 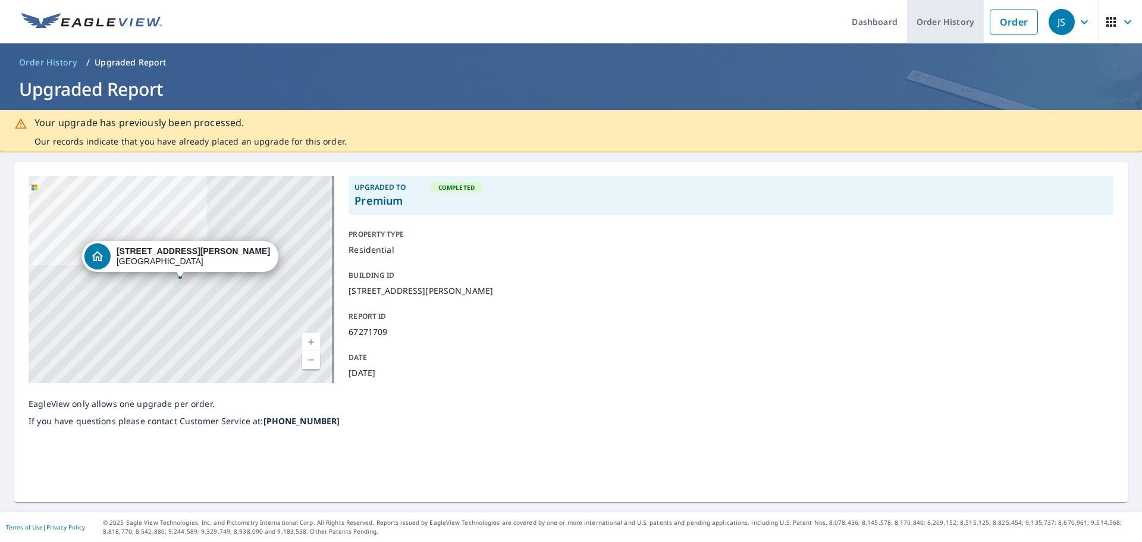 I want to click on div: Dropped pin, building 1, Residential property, 3053 Bessie St Auburn Hills, MI 48326, so click(x=180, y=259).